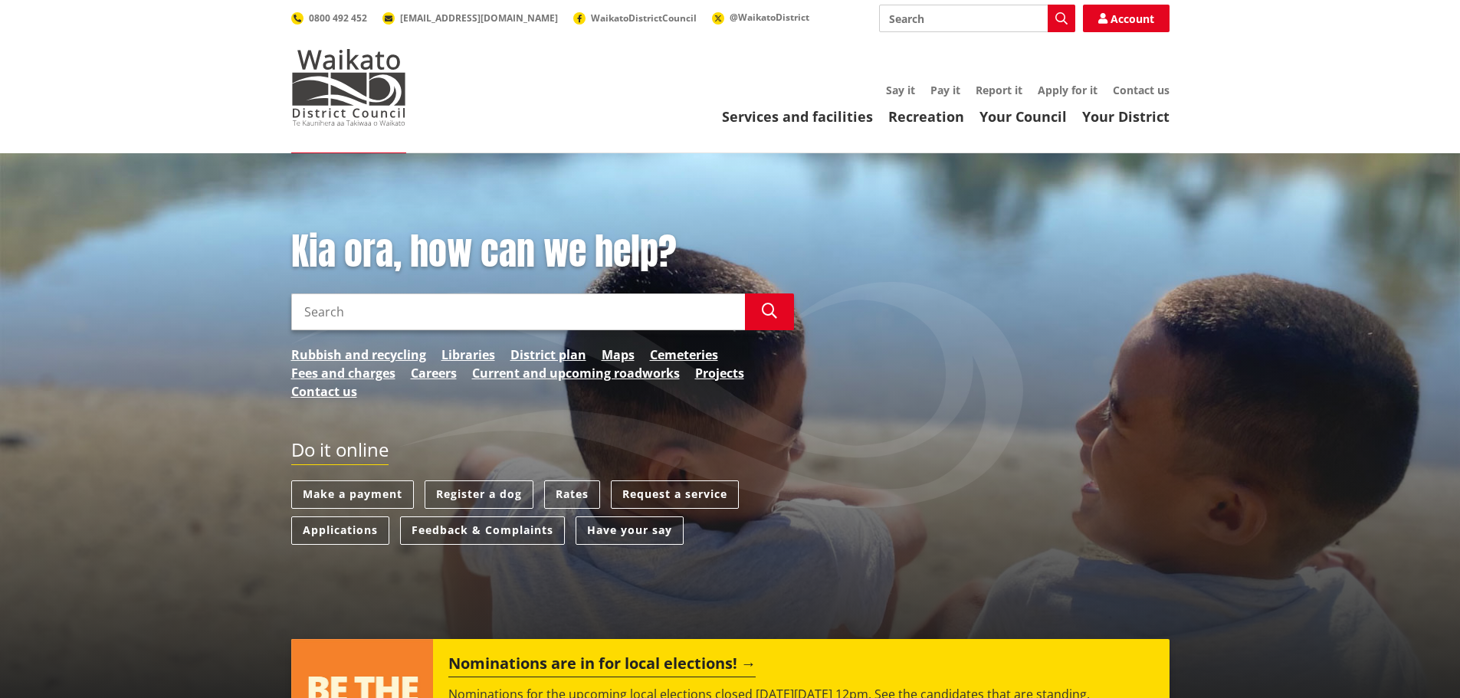 The height and width of the screenshot is (698, 1460). Describe the element at coordinates (572, 494) in the screenshot. I see `a: Rates` at that location.